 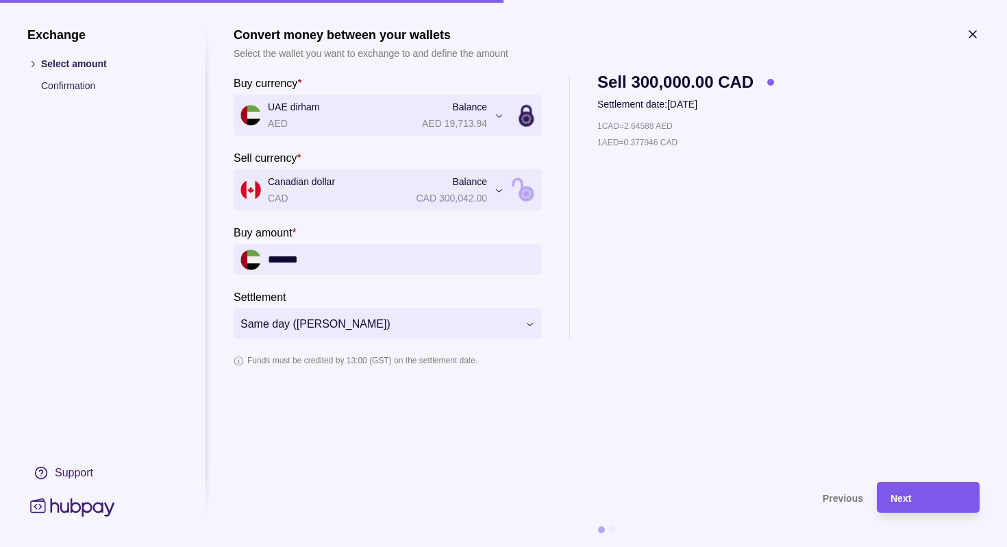 What do you see at coordinates (110, 64) in the screenshot?
I see `p: Select amount` at bounding box center [110, 64].